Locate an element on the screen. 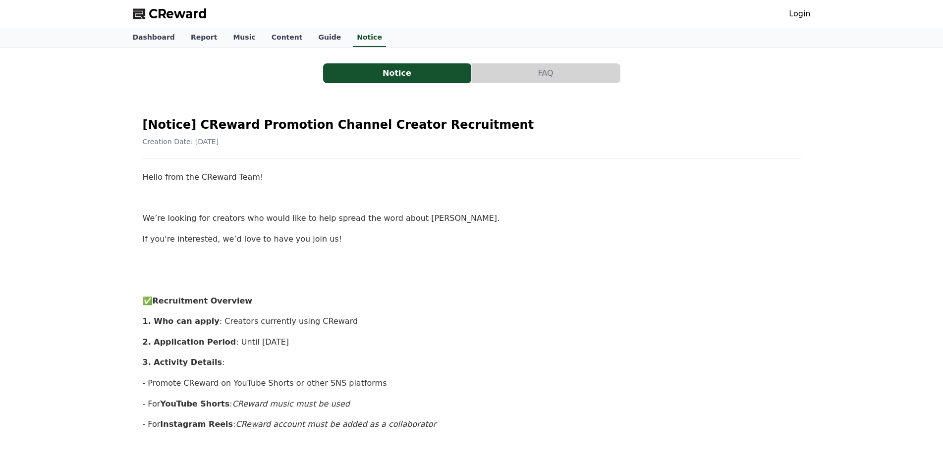 The height and width of the screenshot is (459, 943). em: CReward music must be used is located at coordinates (291, 404).